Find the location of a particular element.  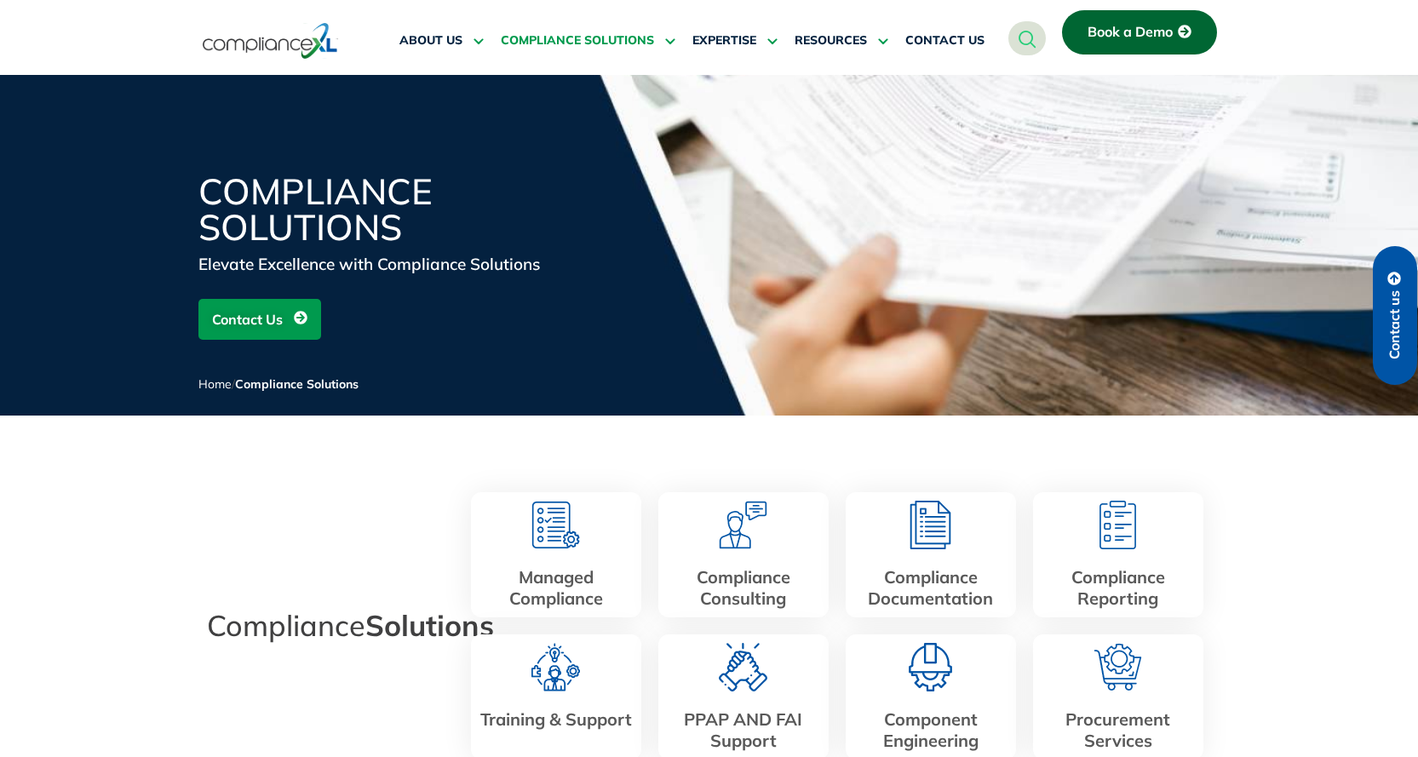

a: PPAP AND FAI Support is located at coordinates (743, 730).